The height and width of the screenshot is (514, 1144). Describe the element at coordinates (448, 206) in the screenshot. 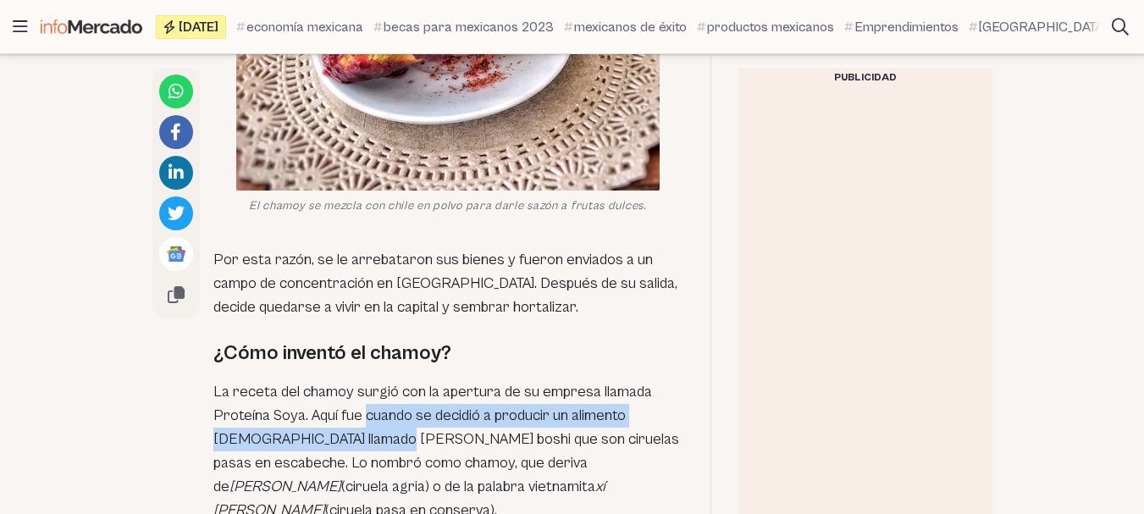

I see `figcaption: El chamoy se mezcla con chile en polvo para darle sazón a frutas dulces.` at that location.